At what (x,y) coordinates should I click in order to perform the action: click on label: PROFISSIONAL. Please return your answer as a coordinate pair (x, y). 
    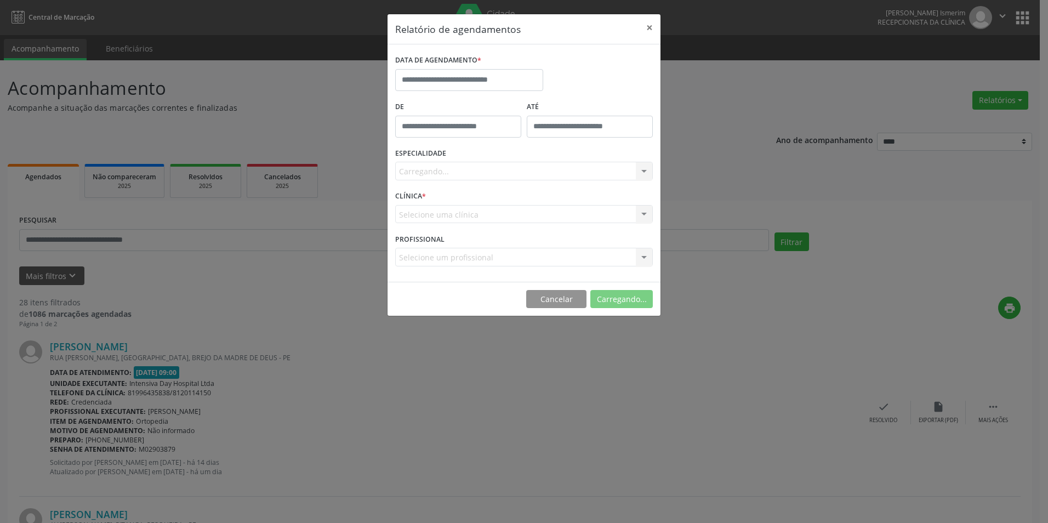
    Looking at the image, I should click on (420, 239).